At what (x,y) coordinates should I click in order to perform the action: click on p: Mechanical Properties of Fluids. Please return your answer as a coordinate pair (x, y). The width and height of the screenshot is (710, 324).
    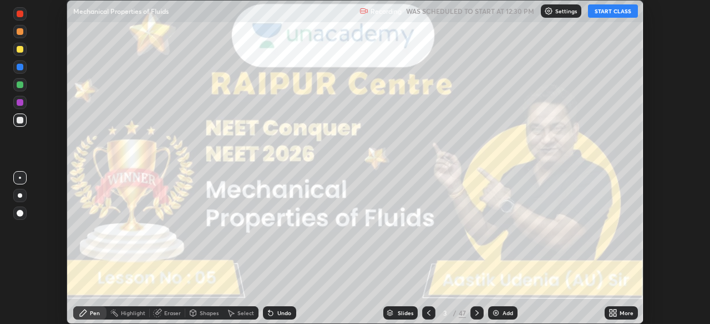
    Looking at the image, I should click on (121, 11).